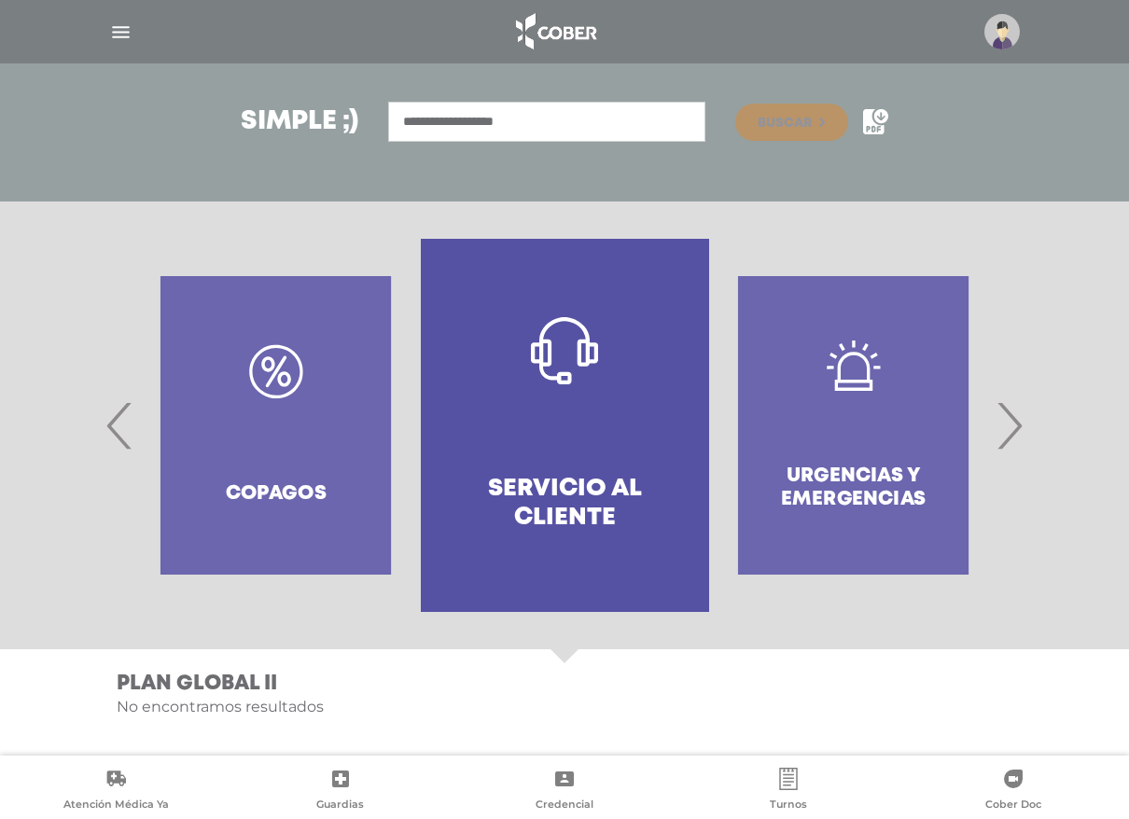 Image resolution: width=1129 pixels, height=819 pixels. Describe the element at coordinates (554, 32) in the screenshot. I see `img: logo_cober_home-white.png` at that location.